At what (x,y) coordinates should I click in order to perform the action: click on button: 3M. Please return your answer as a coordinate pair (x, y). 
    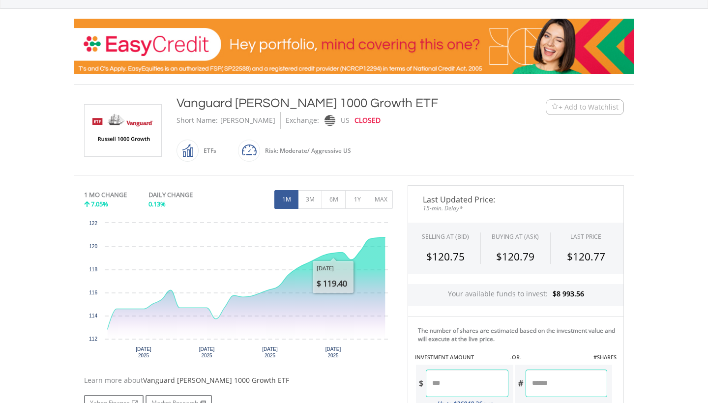
    Looking at the image, I should click on (310, 200).